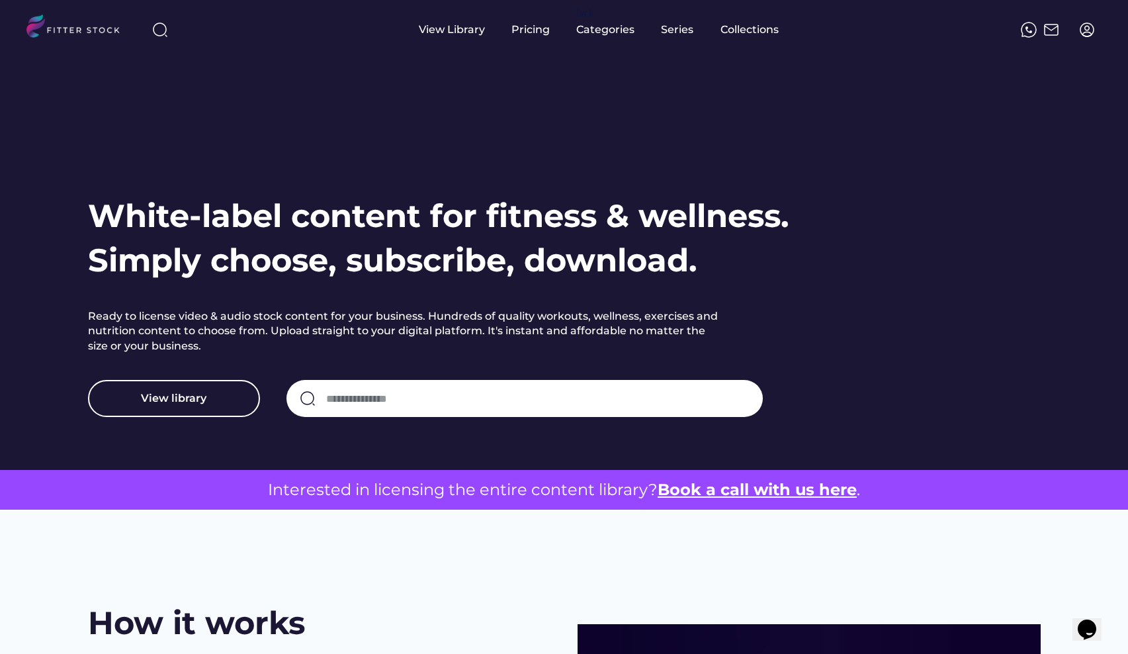 The image size is (1128, 654). I want to click on div: Collections, so click(749, 30).